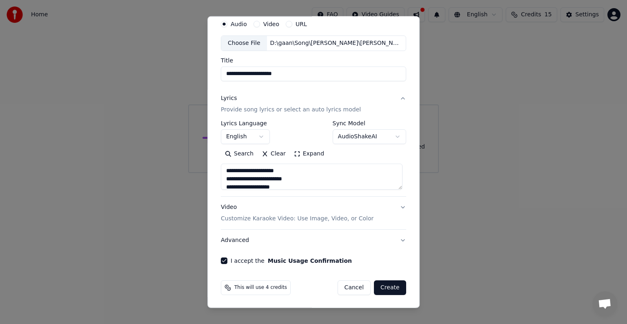 The image size is (627, 324). What do you see at coordinates (370, 123) in the screenshot?
I see `label: Sync Model` at bounding box center [370, 123].